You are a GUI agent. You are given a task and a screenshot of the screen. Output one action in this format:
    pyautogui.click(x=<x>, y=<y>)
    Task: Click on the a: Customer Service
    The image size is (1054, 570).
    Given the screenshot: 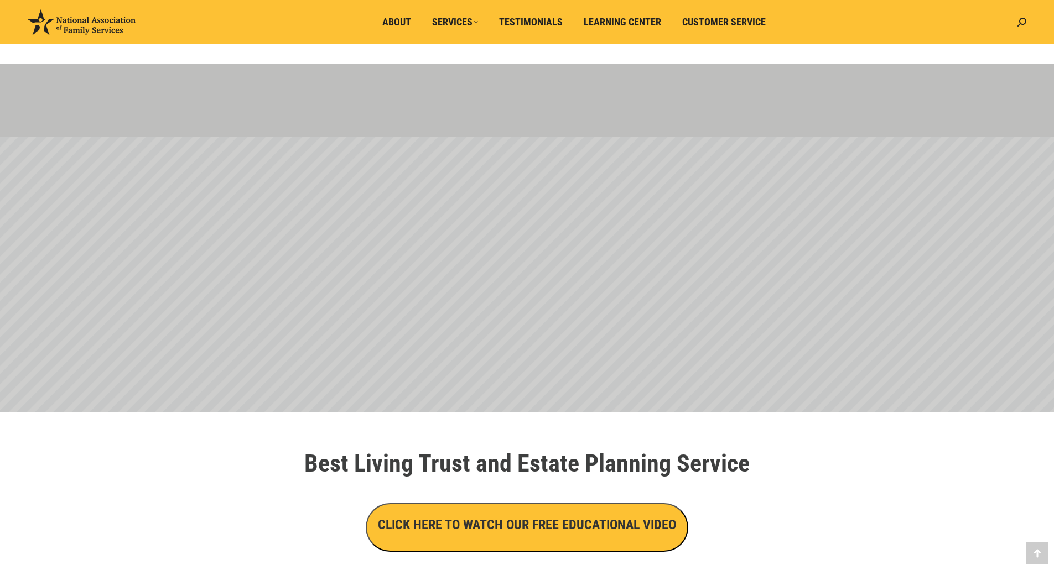 What is the action you would take?
    pyautogui.click(x=723, y=22)
    